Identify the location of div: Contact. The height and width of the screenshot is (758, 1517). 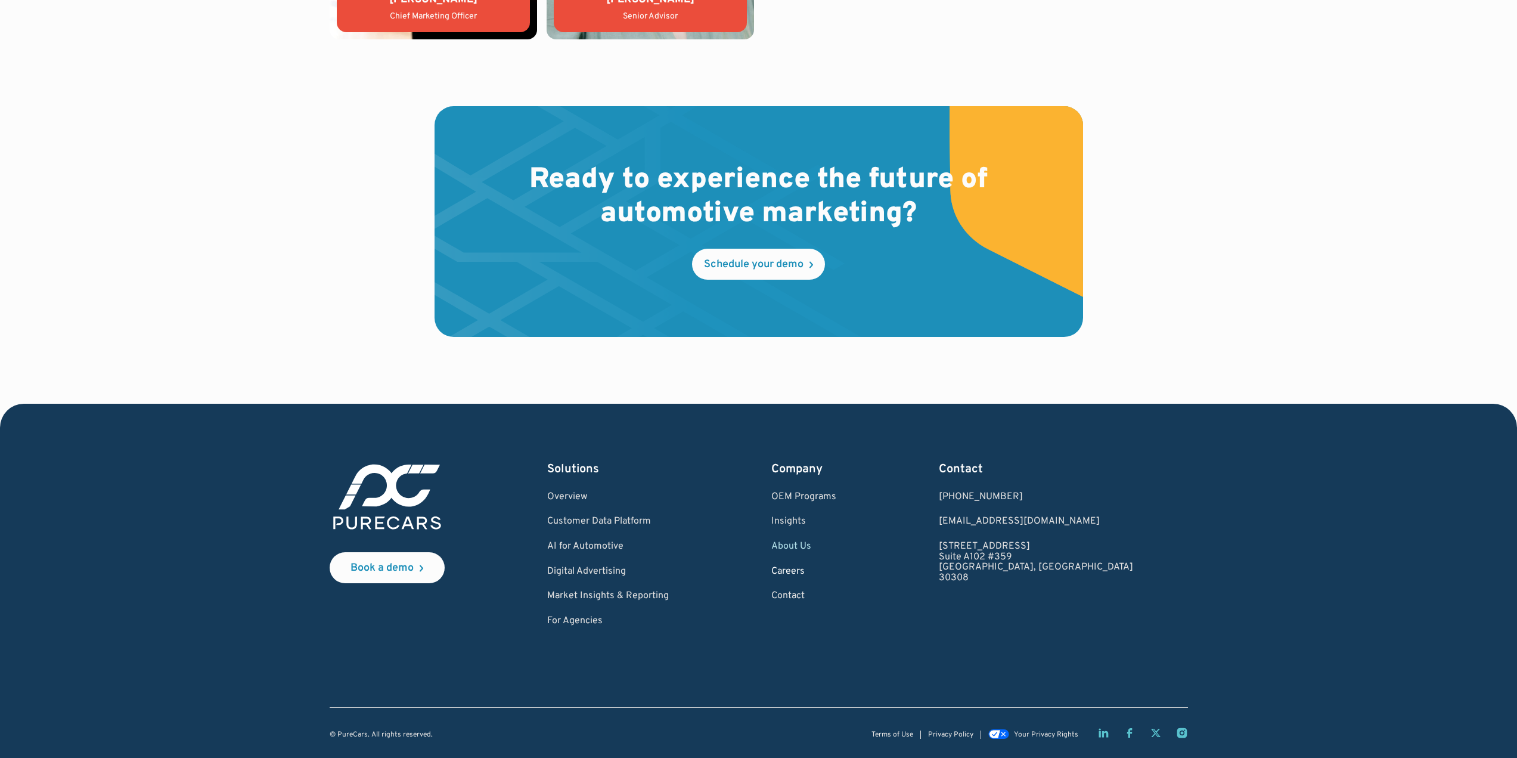
(1036, 469).